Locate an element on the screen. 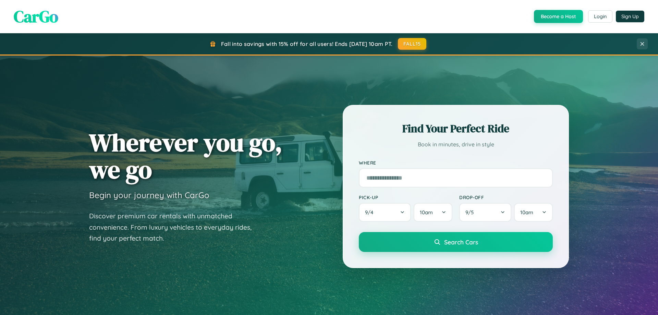 The image size is (658, 315). label: Drop-off is located at coordinates (506, 197).